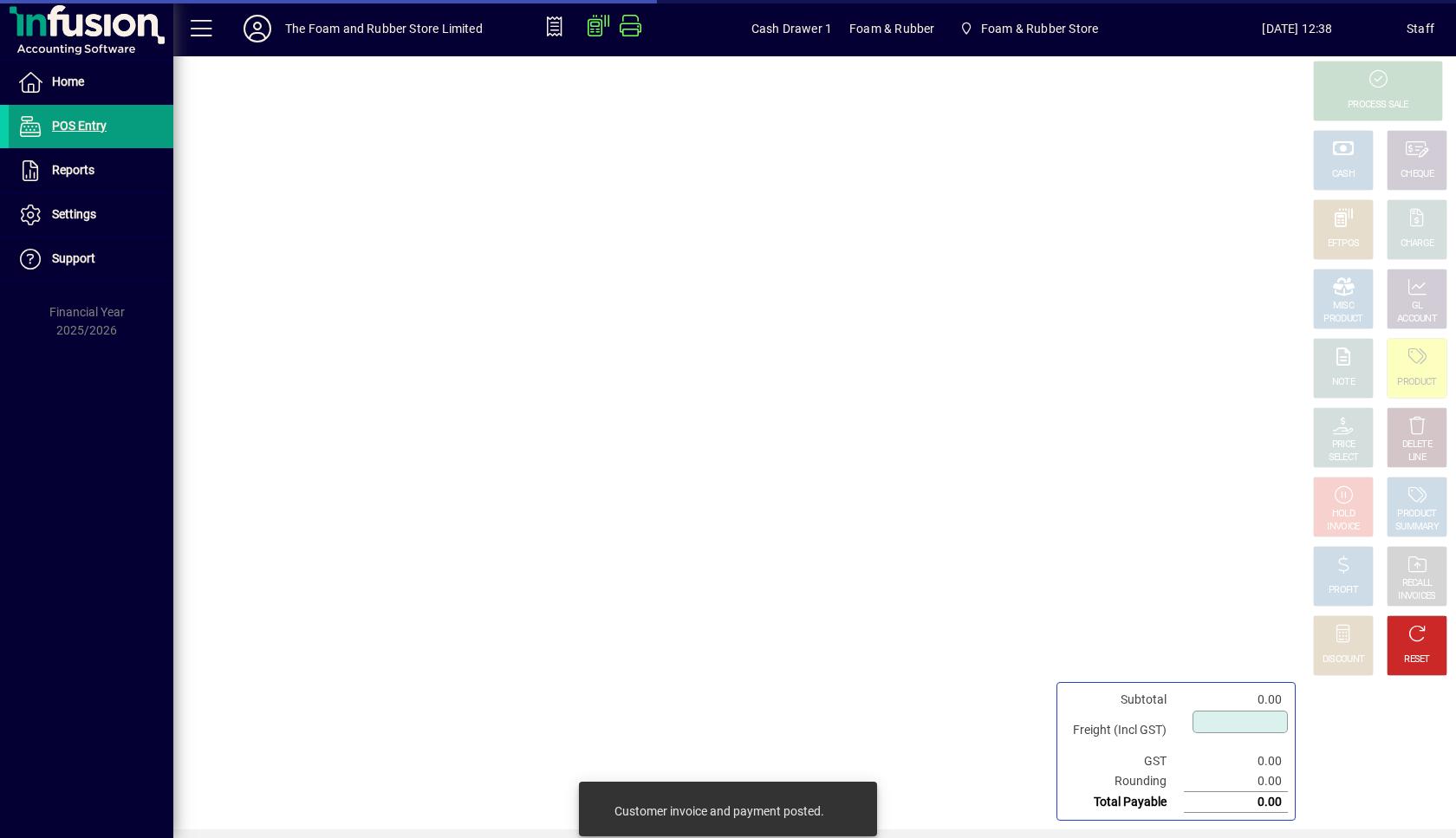  I want to click on div: INVOICES, so click(1415, 596).